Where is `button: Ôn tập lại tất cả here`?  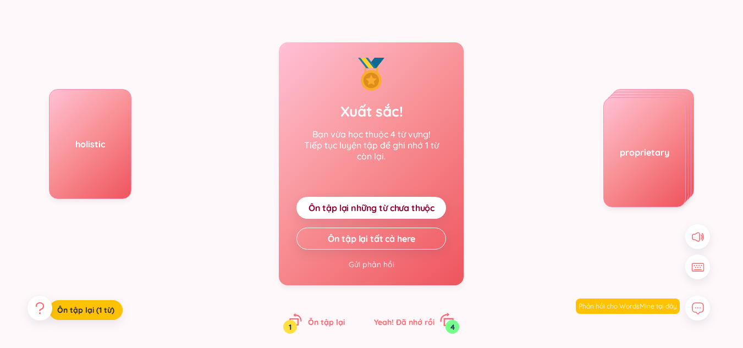 button: Ôn tập lại tất cả here is located at coordinates (371, 239).